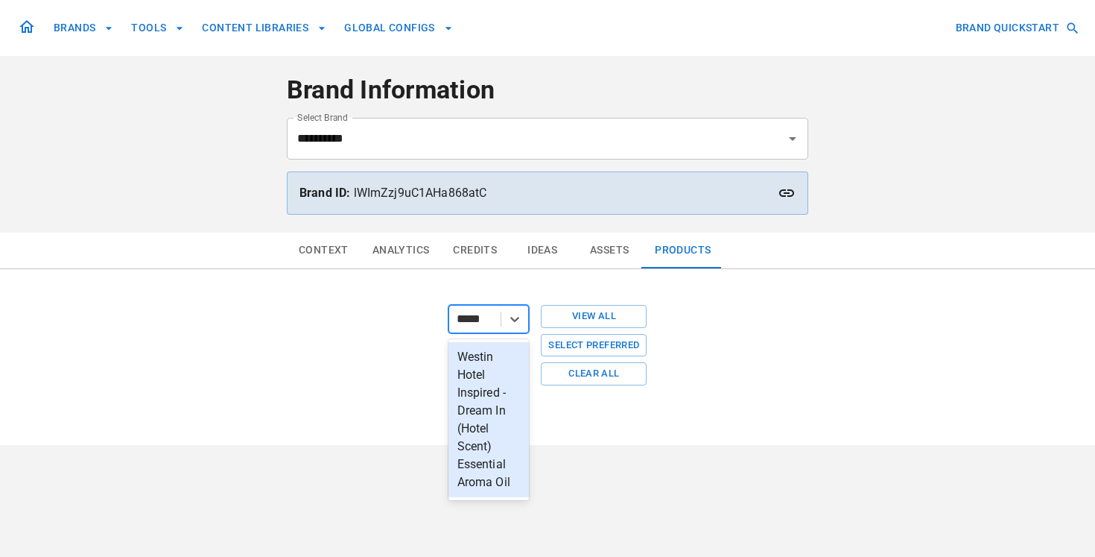 The width and height of the screenshot is (1095, 557). I want to click on button: Analytics, so click(401, 250).